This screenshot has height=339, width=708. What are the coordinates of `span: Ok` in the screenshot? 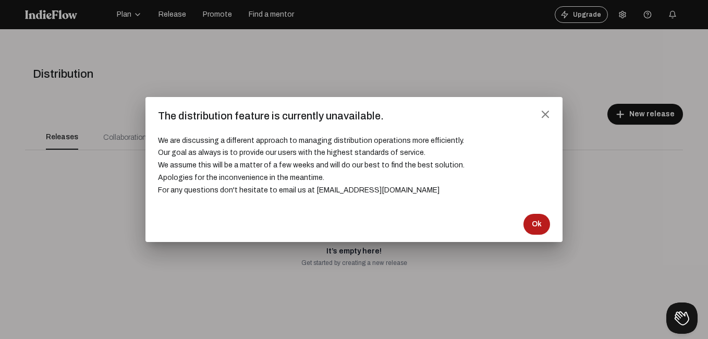 It's located at (536, 224).